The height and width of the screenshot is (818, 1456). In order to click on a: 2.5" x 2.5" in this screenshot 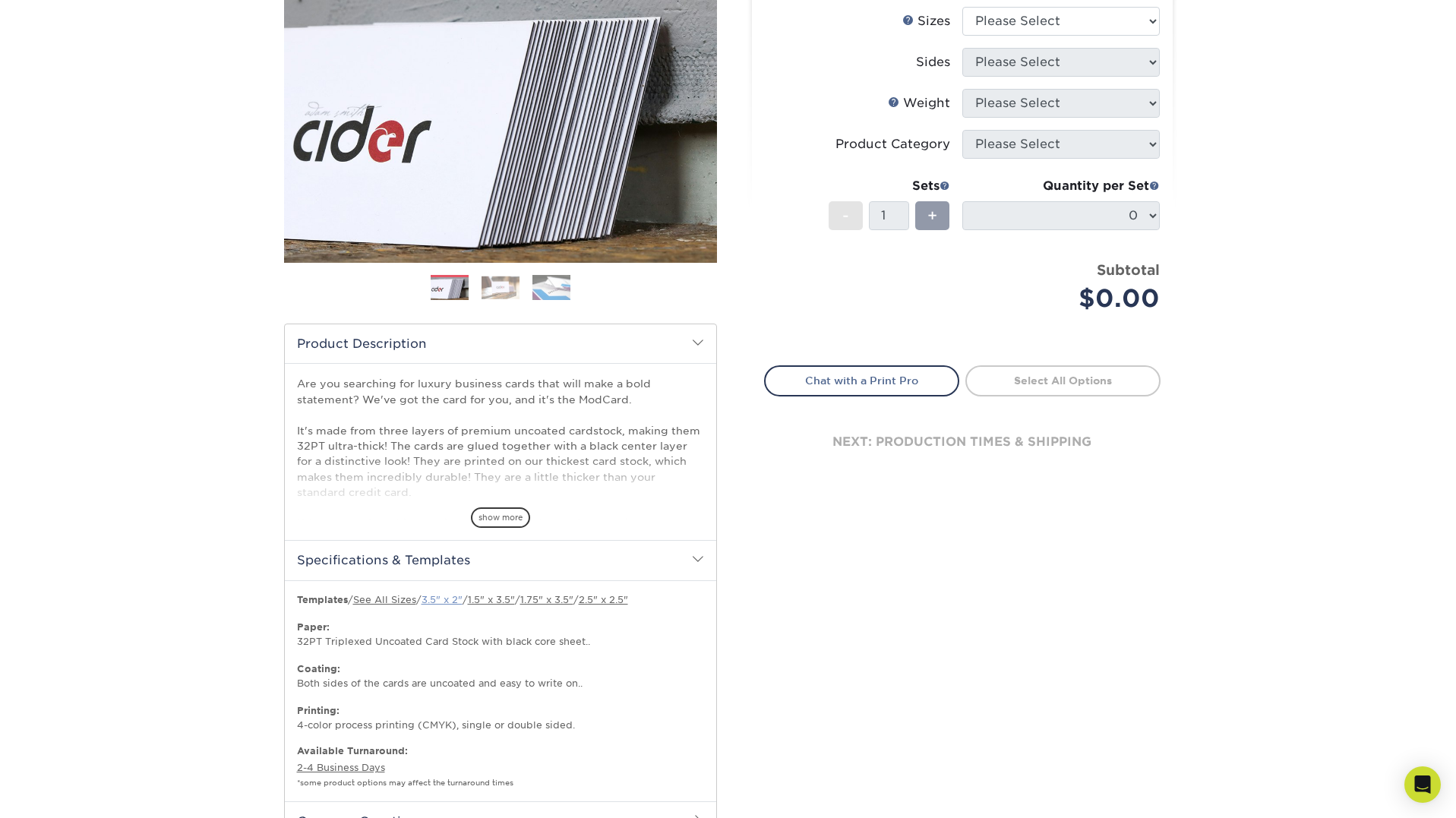, I will do `click(603, 599)`.